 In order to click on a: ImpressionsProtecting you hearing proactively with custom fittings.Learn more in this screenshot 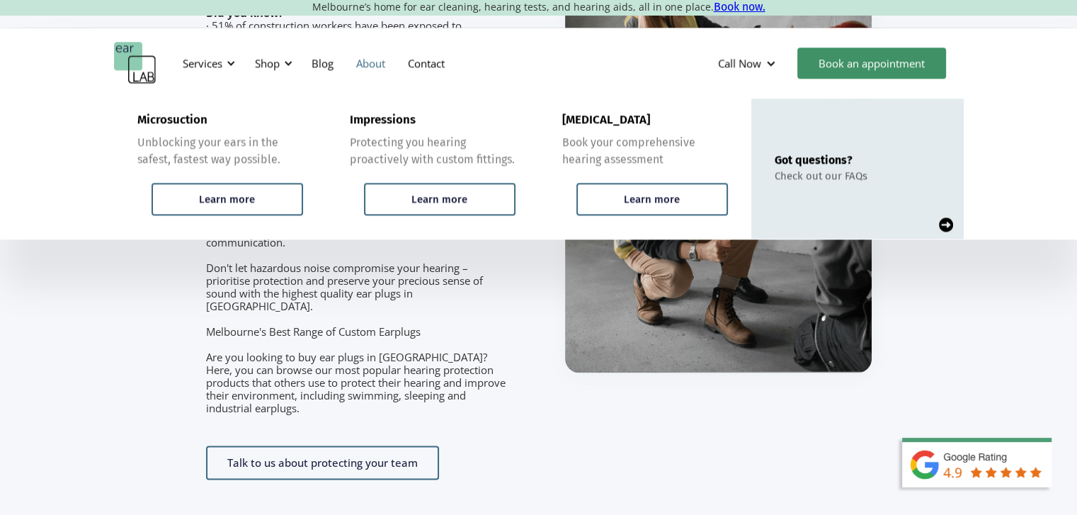, I will do `click(433, 169)`.